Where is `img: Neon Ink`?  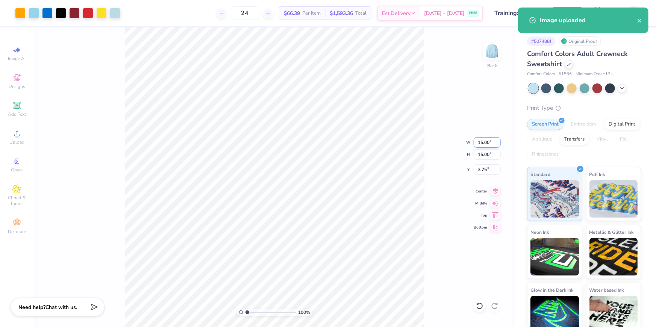 img: Neon Ink is located at coordinates (554, 257).